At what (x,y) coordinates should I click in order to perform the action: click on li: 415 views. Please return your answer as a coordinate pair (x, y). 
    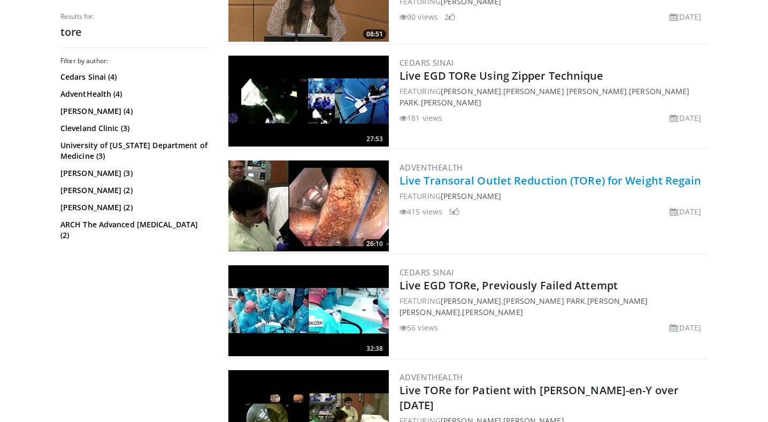
    Looking at the image, I should click on (421, 211).